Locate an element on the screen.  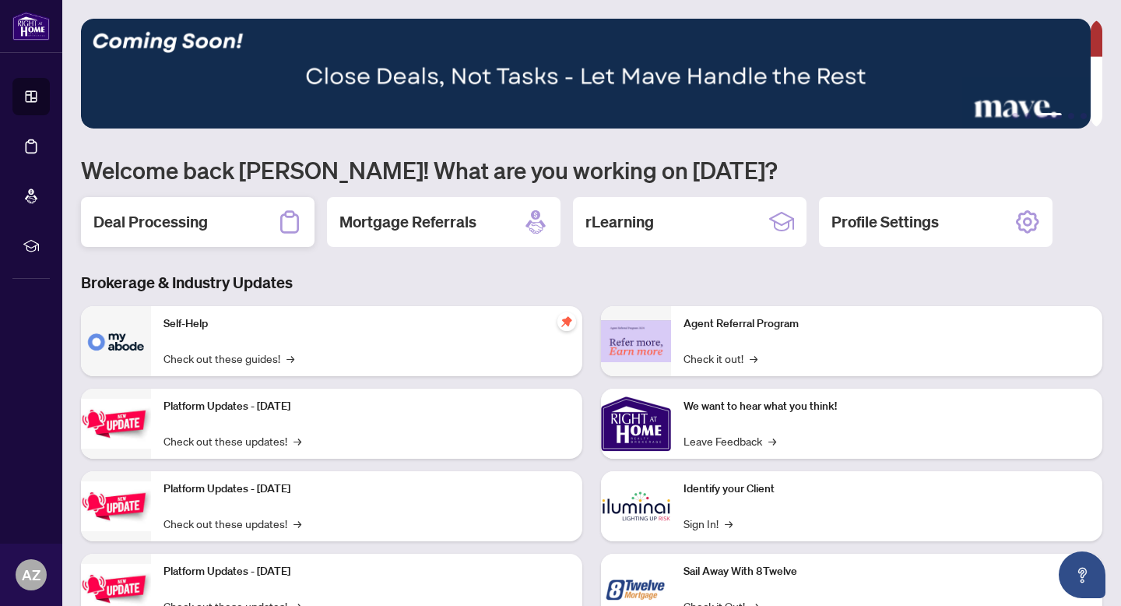
h2: Deal Processing is located at coordinates (150, 222).